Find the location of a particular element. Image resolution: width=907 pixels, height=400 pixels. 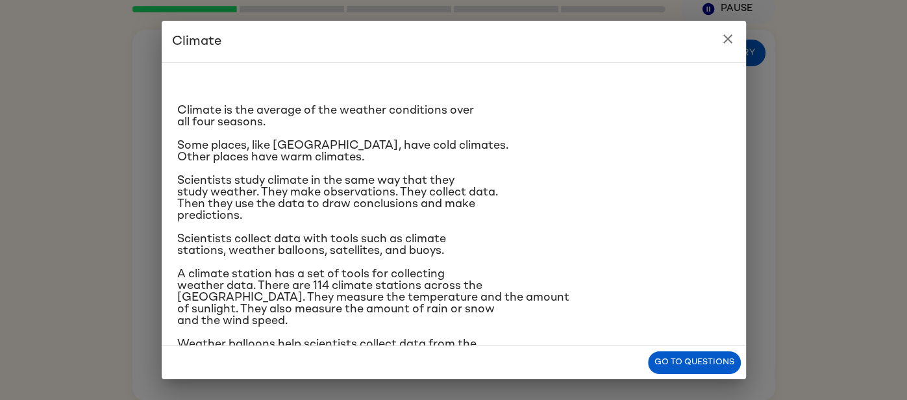

h2: Climate is located at coordinates (454, 42).